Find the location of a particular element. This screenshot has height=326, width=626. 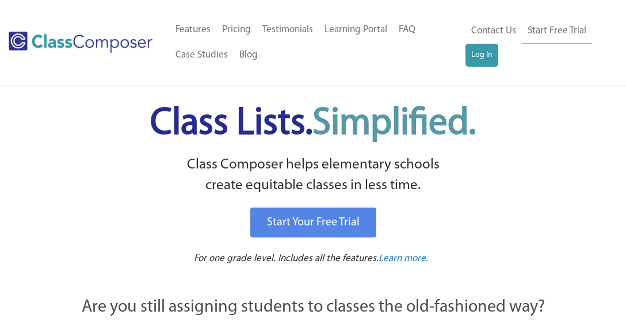

a: Contact Us is located at coordinates (494, 31).